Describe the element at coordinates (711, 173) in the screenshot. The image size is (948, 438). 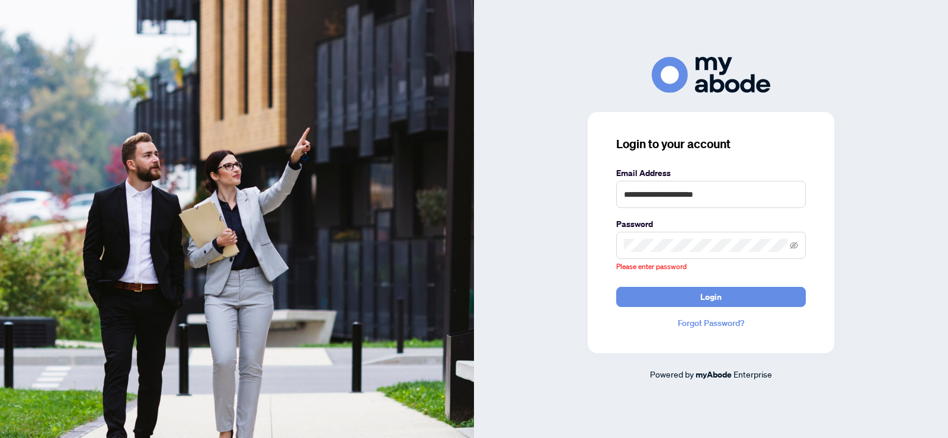
I see `label: Email Address` at that location.